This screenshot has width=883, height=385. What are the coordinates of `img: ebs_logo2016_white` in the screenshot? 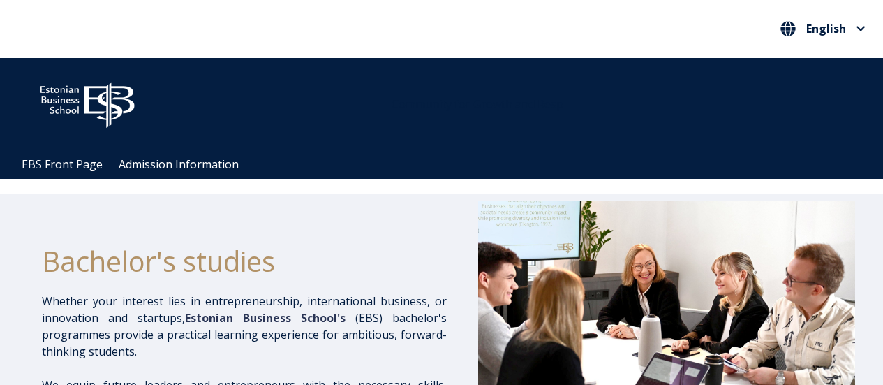 It's located at (87, 102).